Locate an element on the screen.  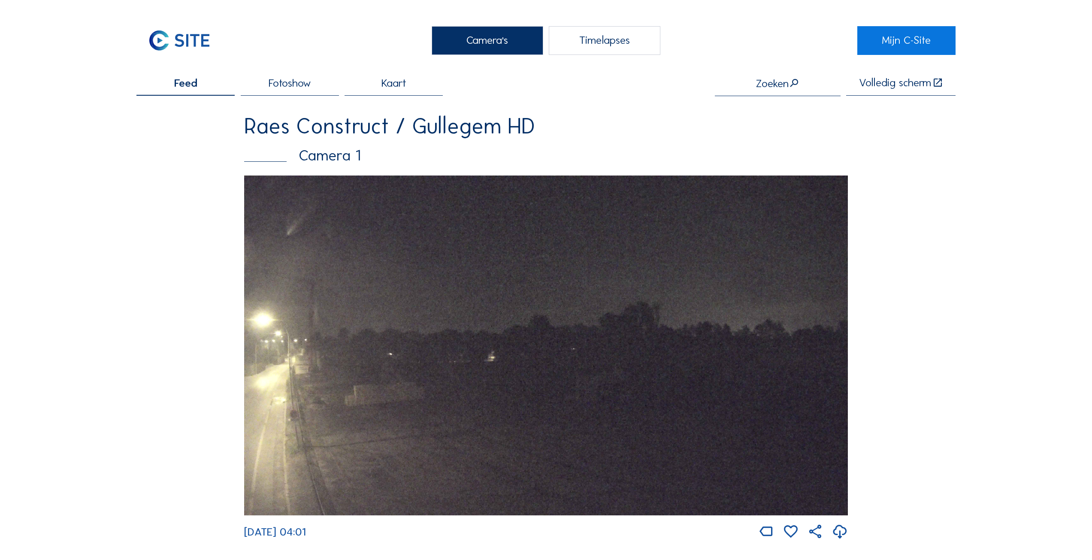
img: C-SITE Logo is located at coordinates (179, 40).